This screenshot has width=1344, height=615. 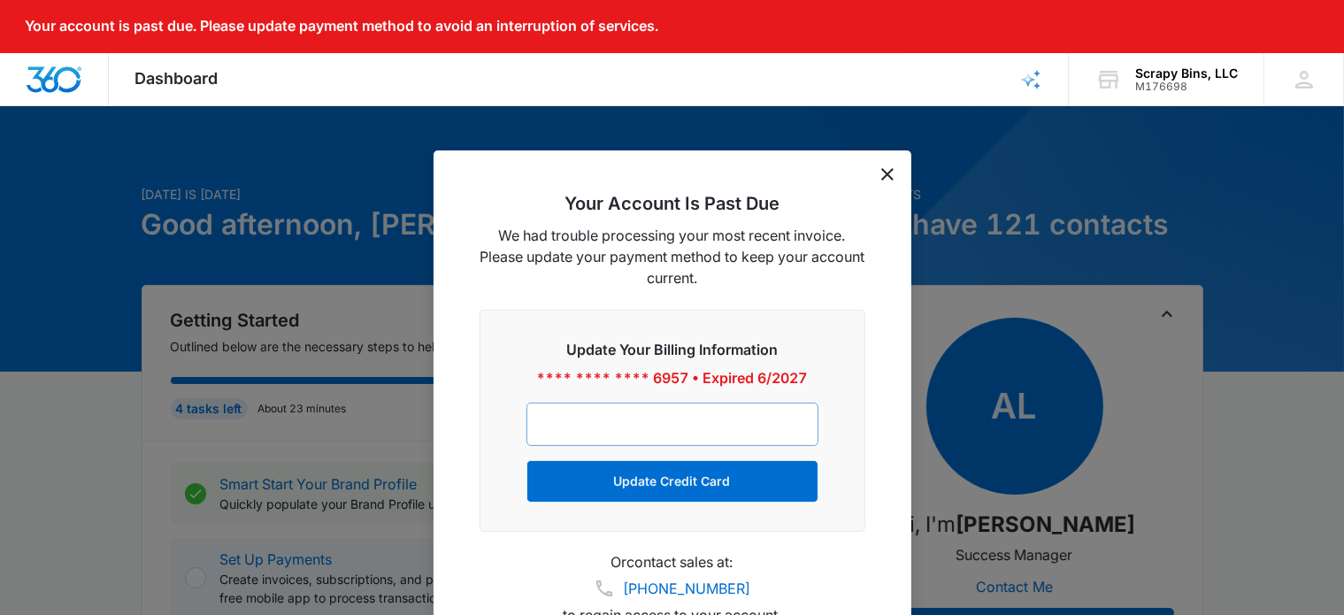 What do you see at coordinates (672, 257) in the screenshot?
I see `p: We had trouble processing your most recent invoice. Please update your payment method to keep you...` at bounding box center [672, 257].